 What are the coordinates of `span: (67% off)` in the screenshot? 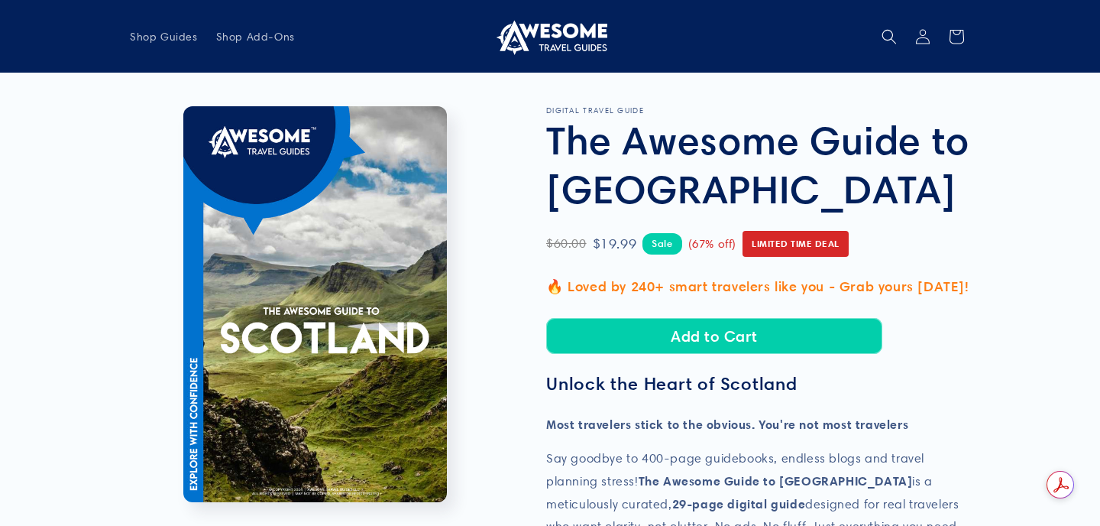 It's located at (712, 244).